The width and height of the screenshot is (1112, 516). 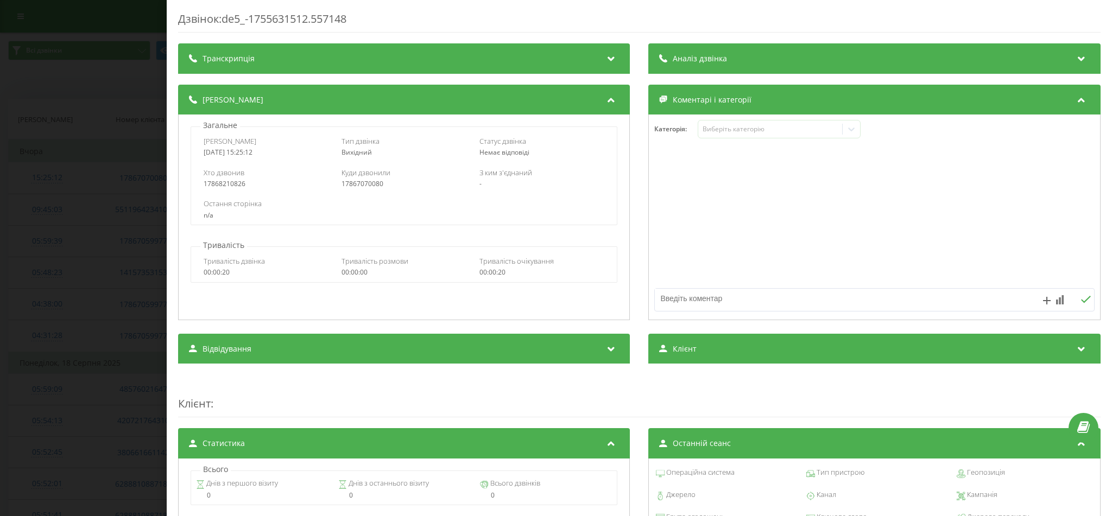 I want to click on span: Відвідування, so click(x=227, y=349).